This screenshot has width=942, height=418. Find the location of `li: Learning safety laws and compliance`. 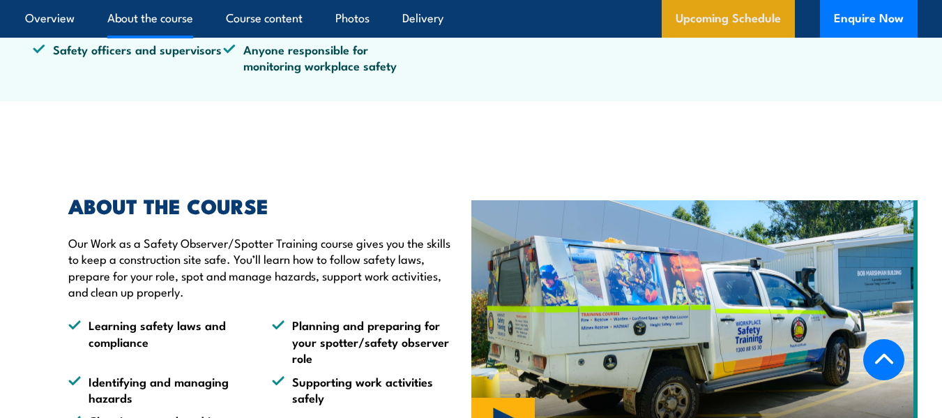

li: Learning safety laws and compliance is located at coordinates (158, 341).